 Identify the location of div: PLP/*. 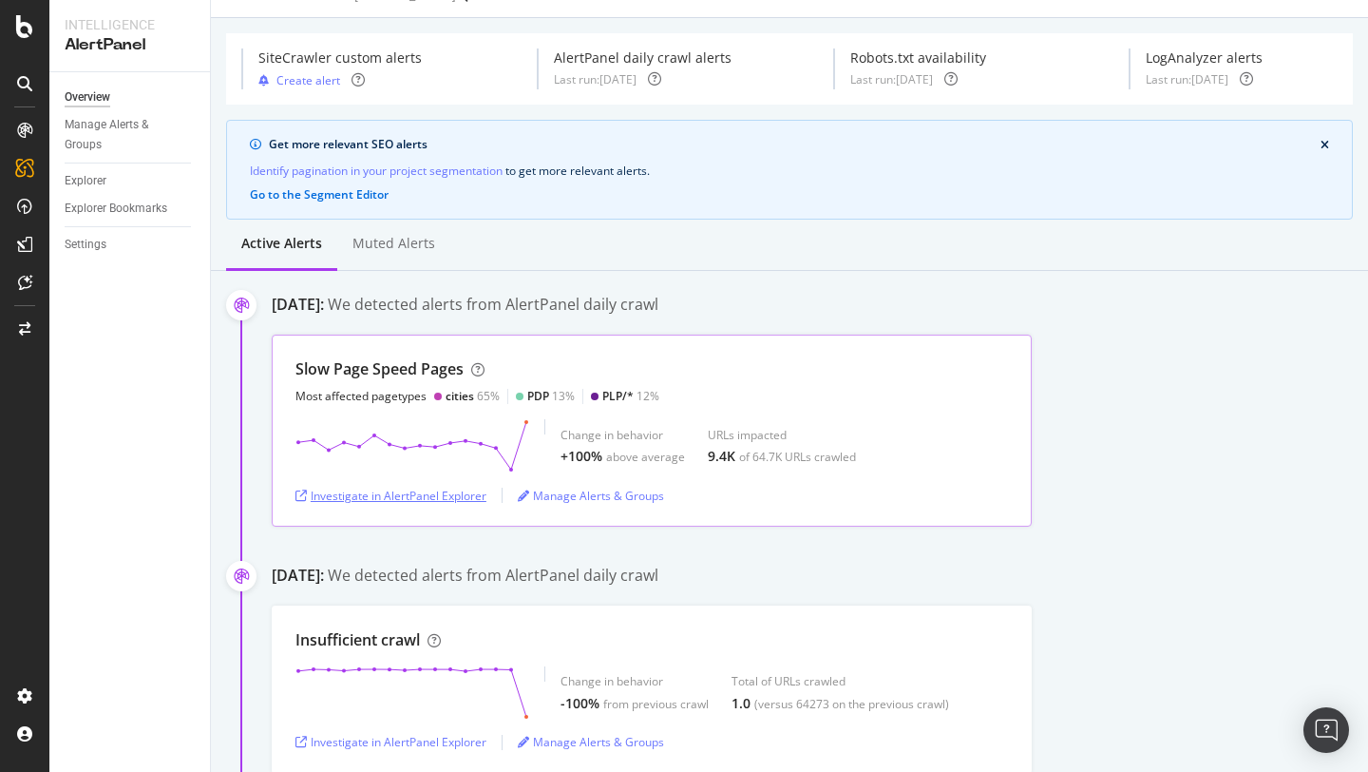
(618, 395).